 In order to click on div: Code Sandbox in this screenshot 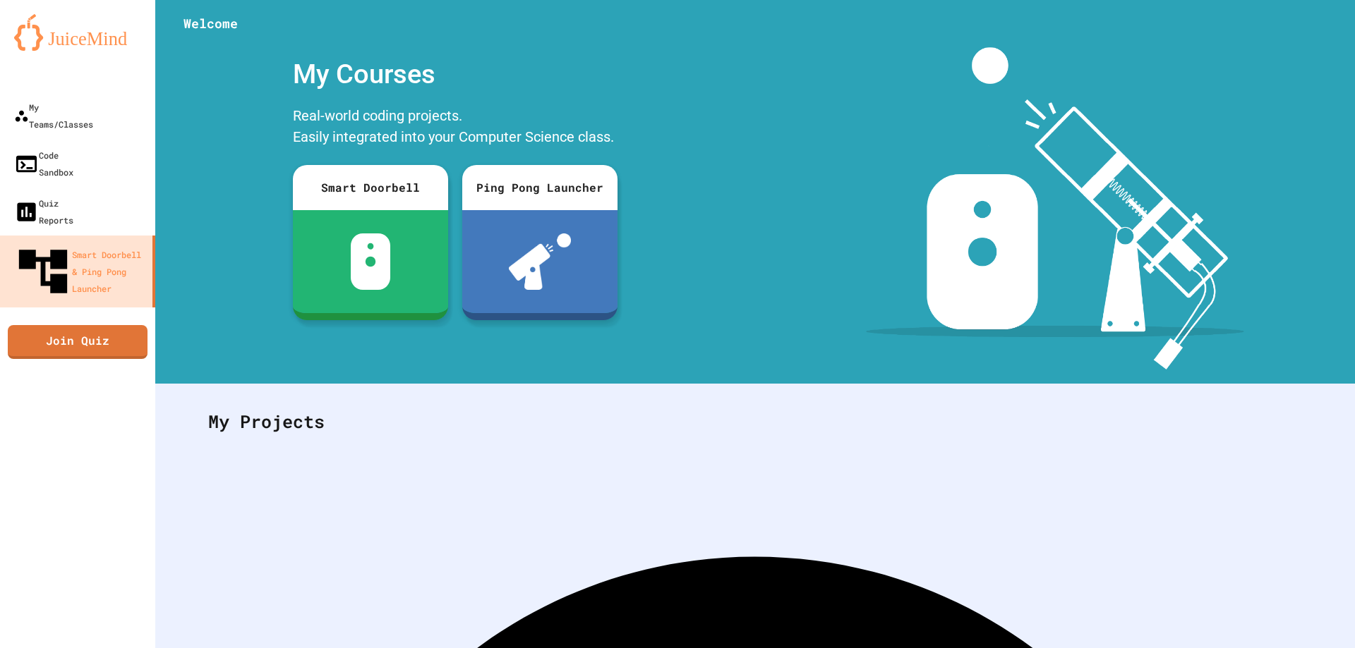, I will do `click(44, 164)`.